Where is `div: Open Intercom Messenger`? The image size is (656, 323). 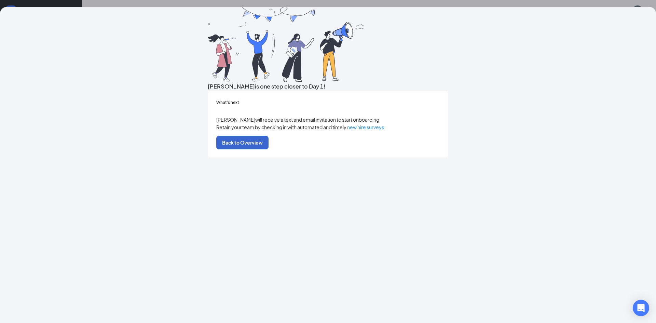 div: Open Intercom Messenger is located at coordinates (641, 308).